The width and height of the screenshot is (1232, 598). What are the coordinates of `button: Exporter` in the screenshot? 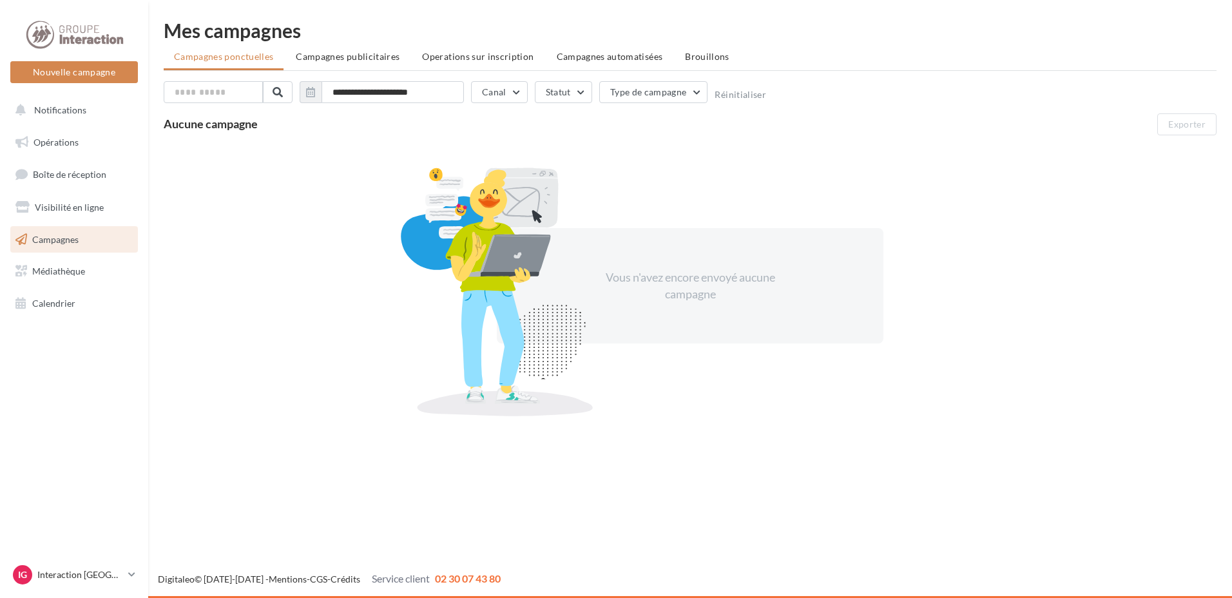 It's located at (1187, 124).